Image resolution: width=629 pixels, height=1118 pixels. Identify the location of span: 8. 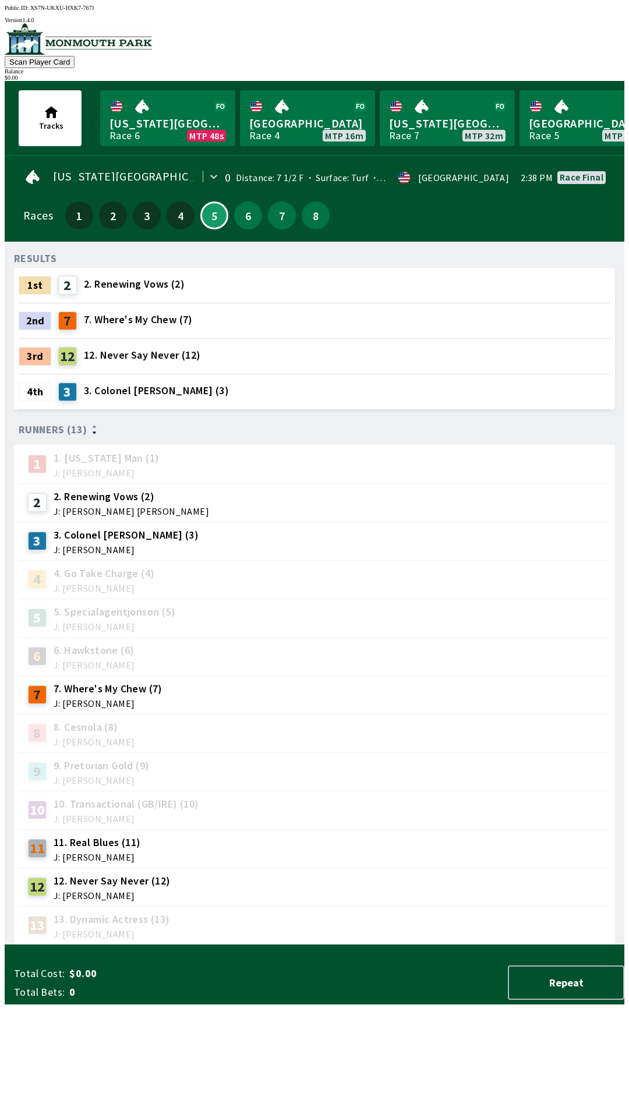
(316, 215).